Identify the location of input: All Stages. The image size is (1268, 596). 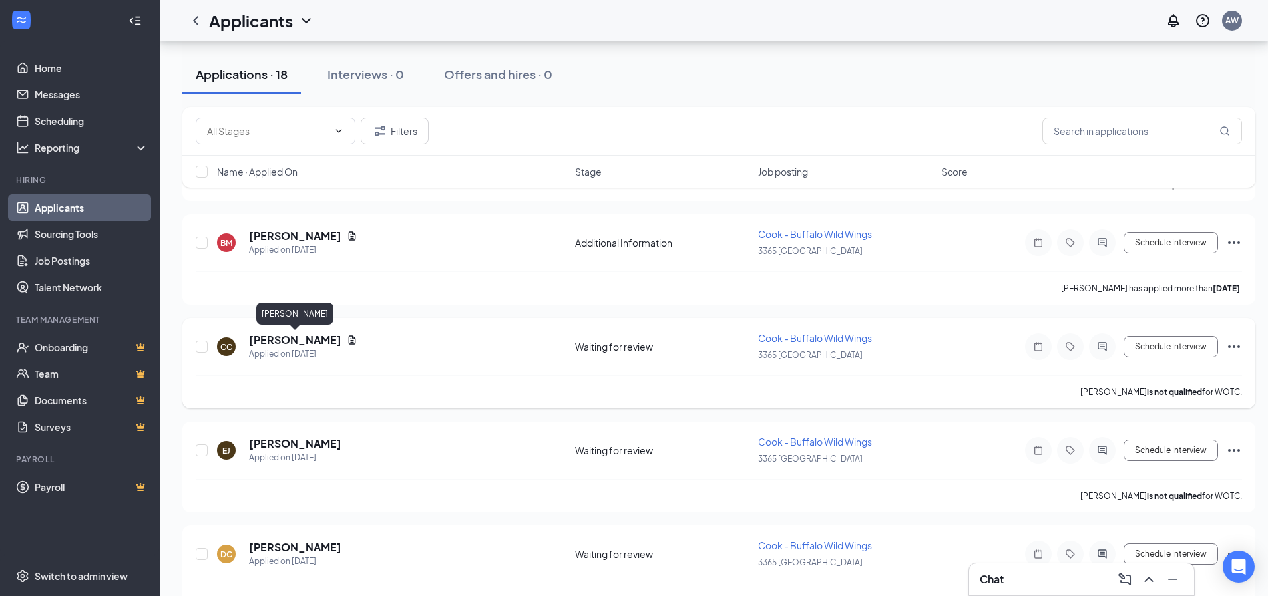
(268, 131).